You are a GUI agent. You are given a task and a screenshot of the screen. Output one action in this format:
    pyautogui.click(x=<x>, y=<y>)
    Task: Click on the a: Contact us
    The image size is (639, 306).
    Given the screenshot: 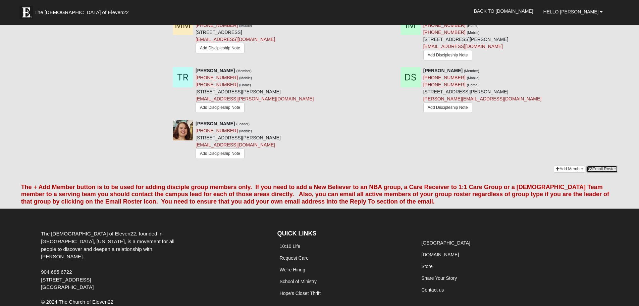 What is the action you would take?
    pyautogui.click(x=432, y=289)
    